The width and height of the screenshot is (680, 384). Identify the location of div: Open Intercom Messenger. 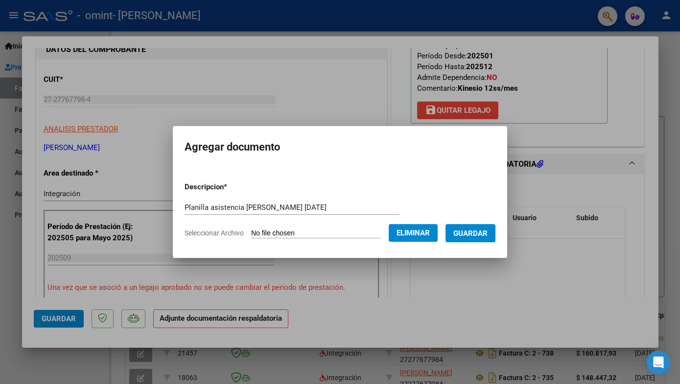
(659, 362).